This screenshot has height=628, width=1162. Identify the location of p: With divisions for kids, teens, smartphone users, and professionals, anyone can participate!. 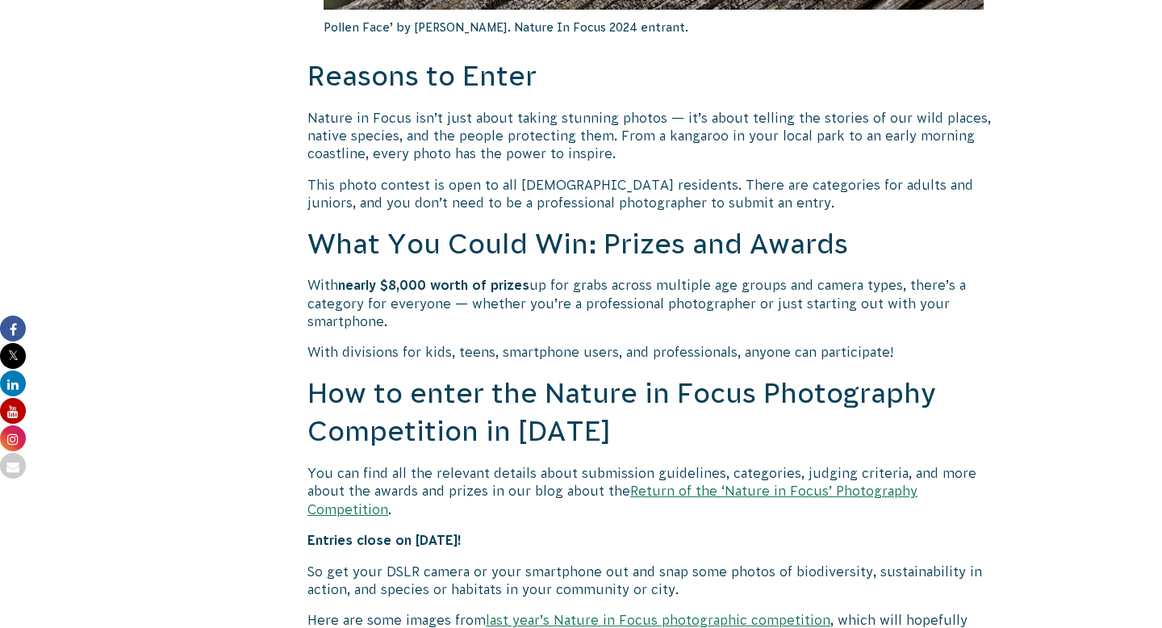
(654, 352).